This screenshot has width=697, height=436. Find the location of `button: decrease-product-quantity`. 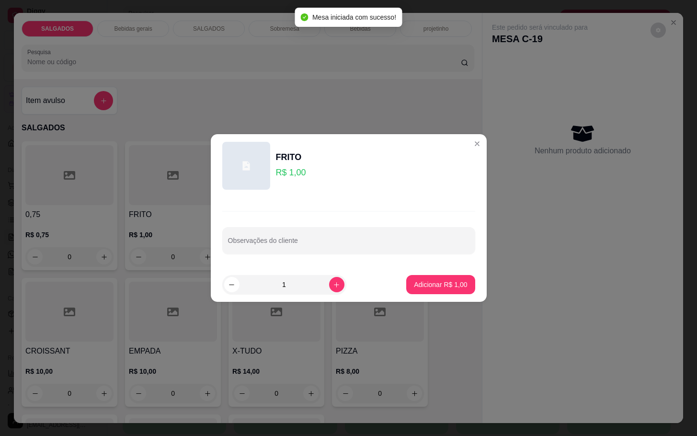

button: decrease-product-quantity is located at coordinates (232, 285).